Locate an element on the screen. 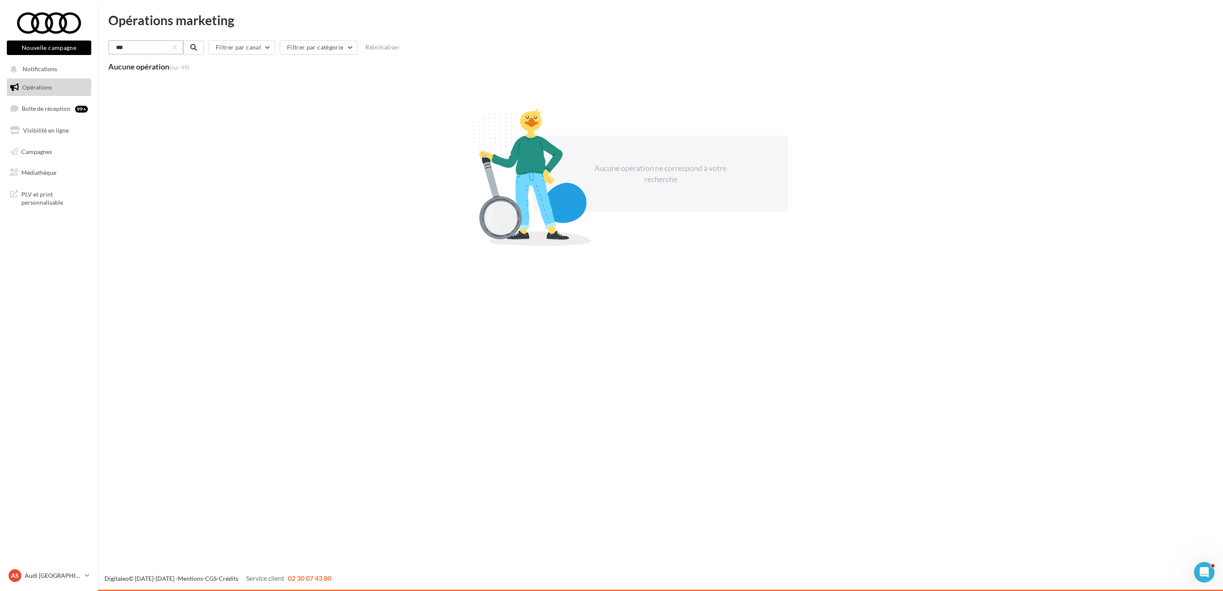  button: Nouvelle campagne is located at coordinates (49, 48).